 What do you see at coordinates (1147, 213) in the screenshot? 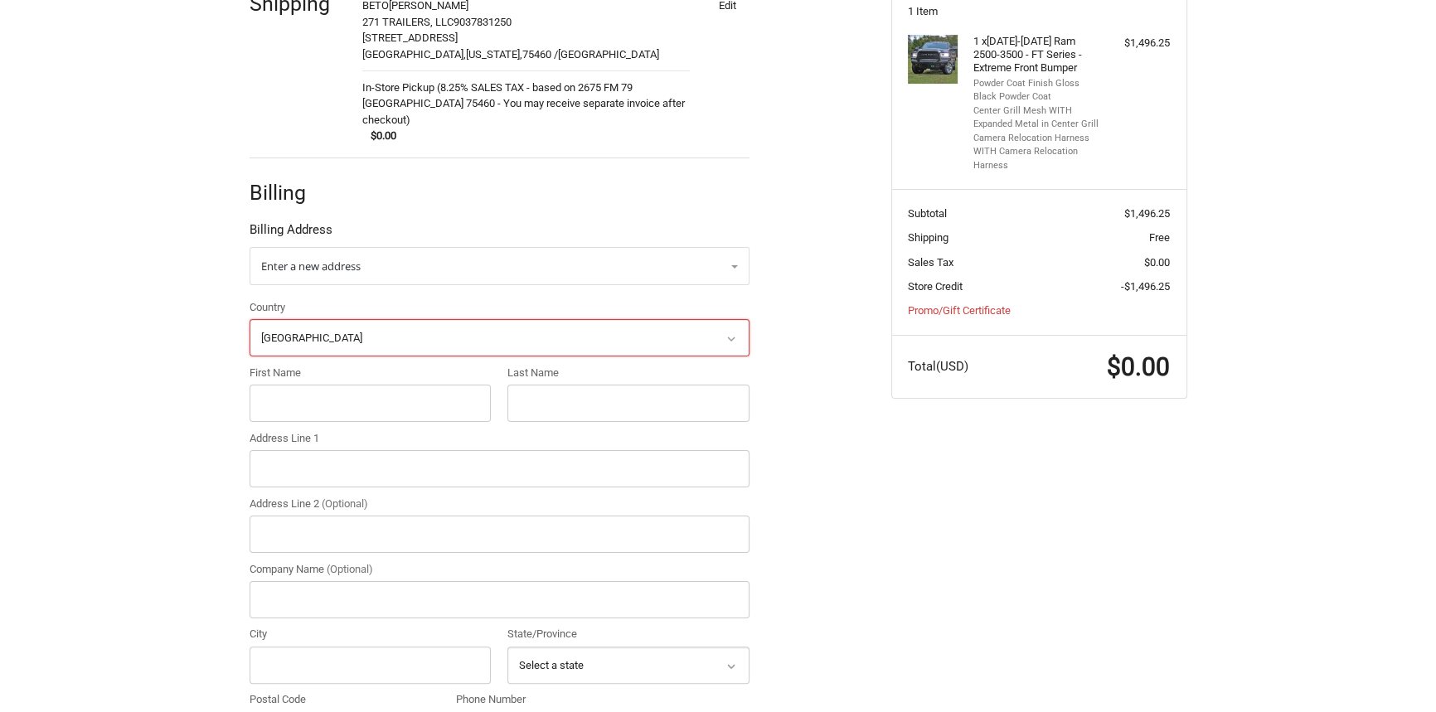
I see `span: $1,496.25` at bounding box center [1147, 213].